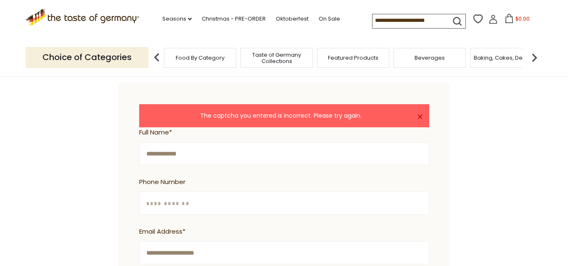 This screenshot has height=266, width=568. Describe the element at coordinates (282, 182) in the screenshot. I see `span: Phone Number` at that location.